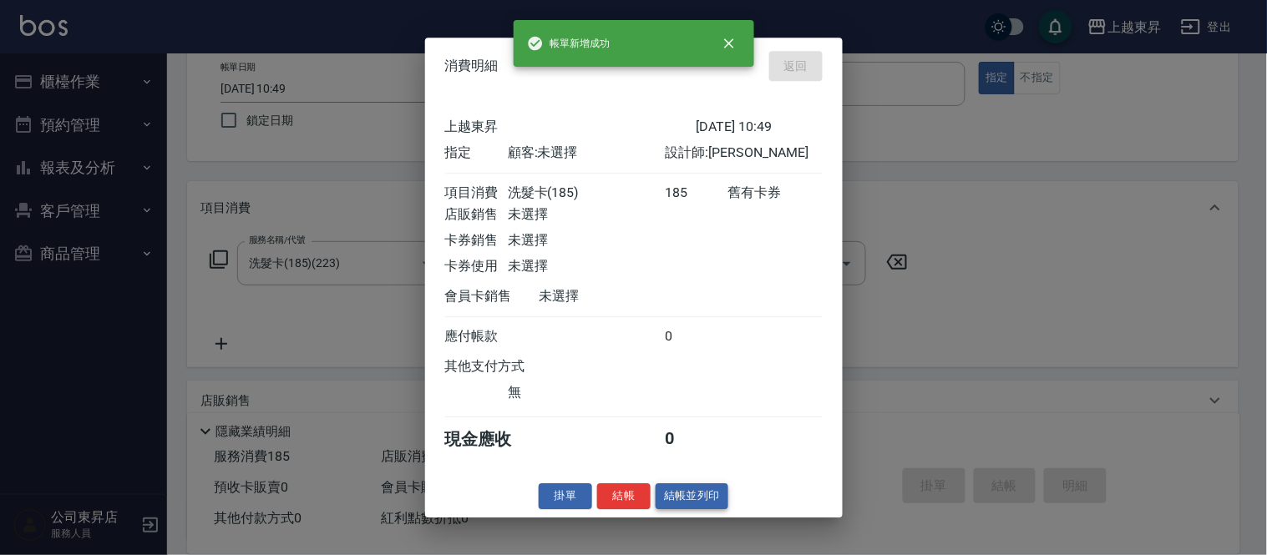  Describe the element at coordinates (472, 66) in the screenshot. I see `span: 消費明細` at that location.